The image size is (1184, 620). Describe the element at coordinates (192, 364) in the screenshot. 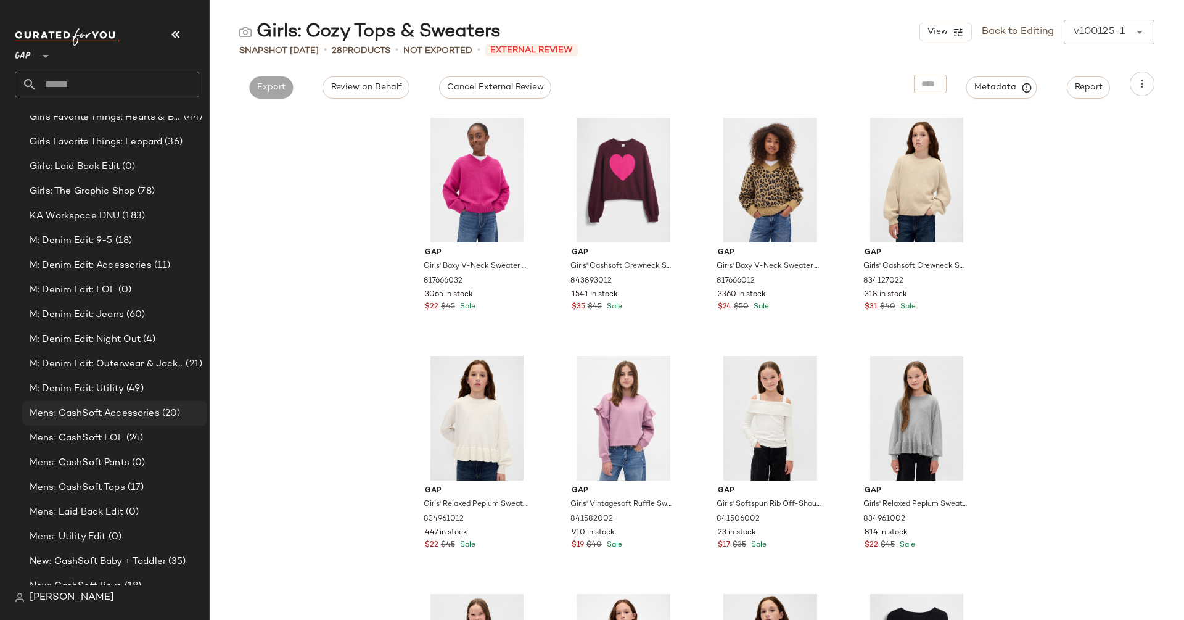

I see `span: (21)` at that location.